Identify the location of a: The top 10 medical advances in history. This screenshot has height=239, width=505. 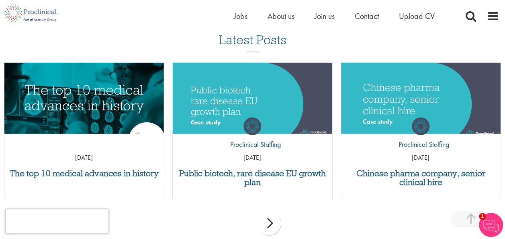
(84, 173).